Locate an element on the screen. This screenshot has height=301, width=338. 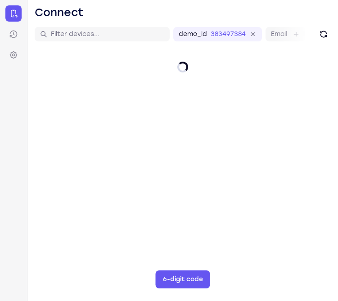
h1: Connect is located at coordinates (59, 13).